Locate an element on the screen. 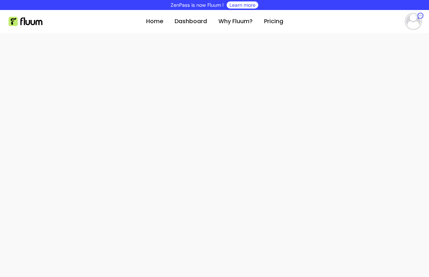  a: Home is located at coordinates (155, 21).